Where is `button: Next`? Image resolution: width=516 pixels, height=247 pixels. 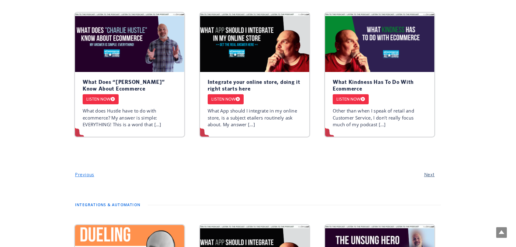
button: Next is located at coordinates (429, 175).